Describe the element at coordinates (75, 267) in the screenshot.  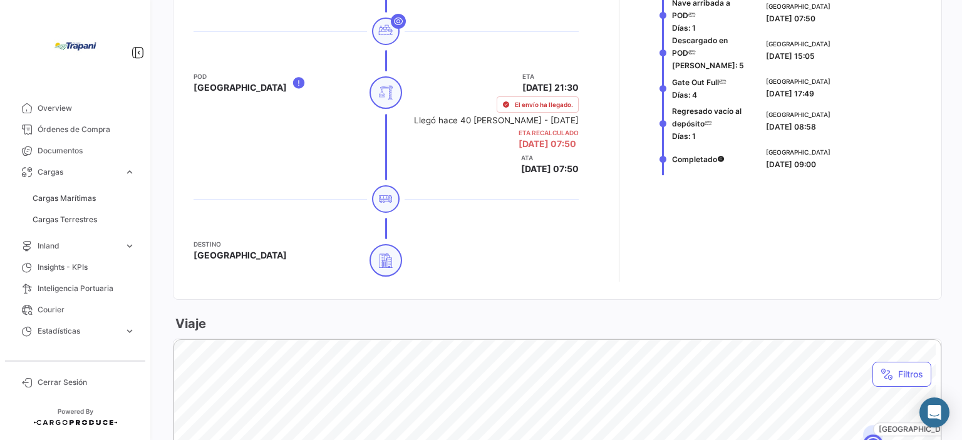
I see `a: Insights - KPIs` at that location.